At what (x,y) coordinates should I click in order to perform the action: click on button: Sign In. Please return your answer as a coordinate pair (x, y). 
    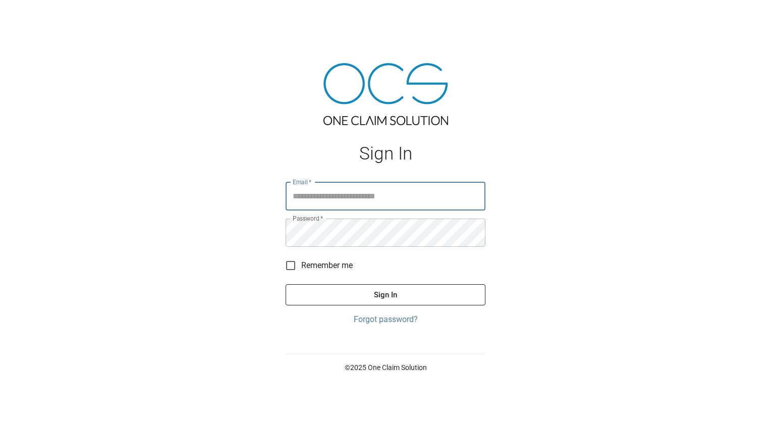
    Looking at the image, I should click on (385, 295).